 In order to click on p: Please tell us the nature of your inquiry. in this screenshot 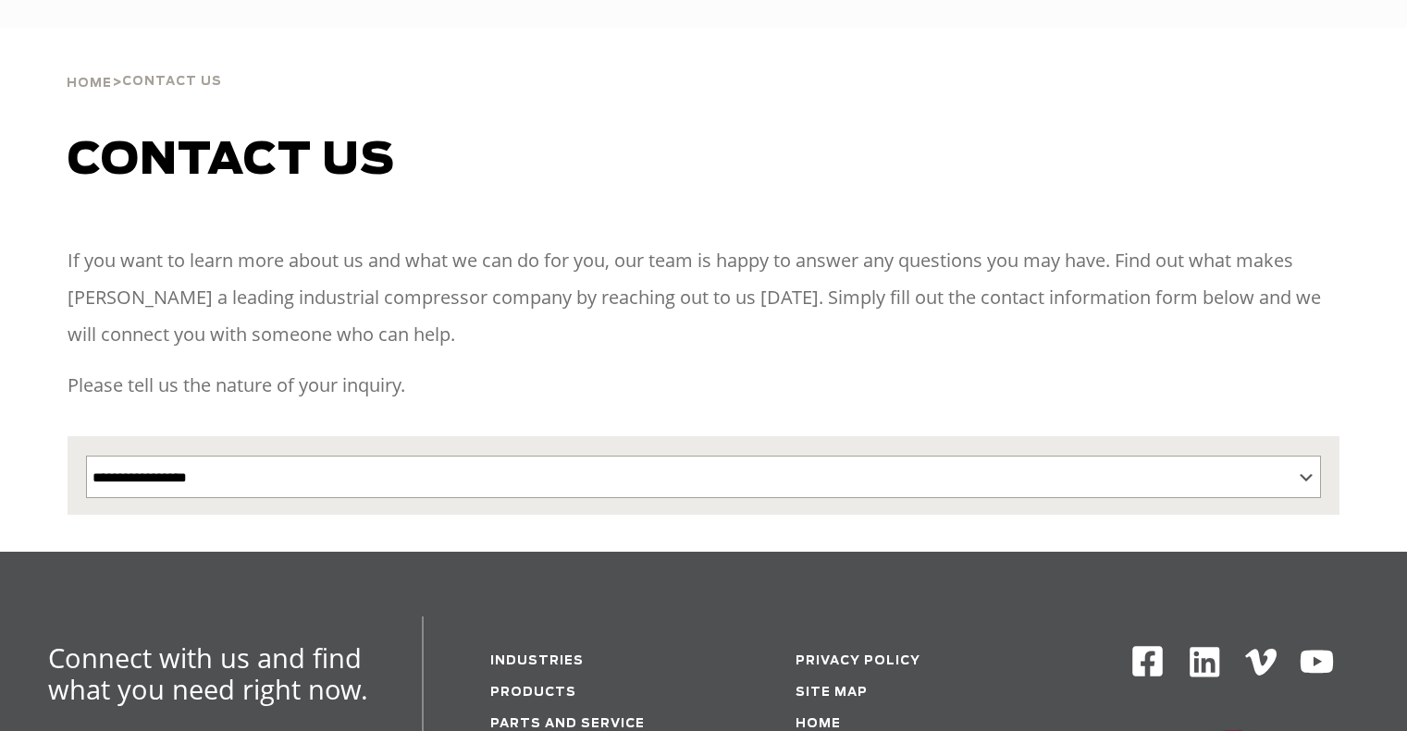, I will do `click(703, 386)`.